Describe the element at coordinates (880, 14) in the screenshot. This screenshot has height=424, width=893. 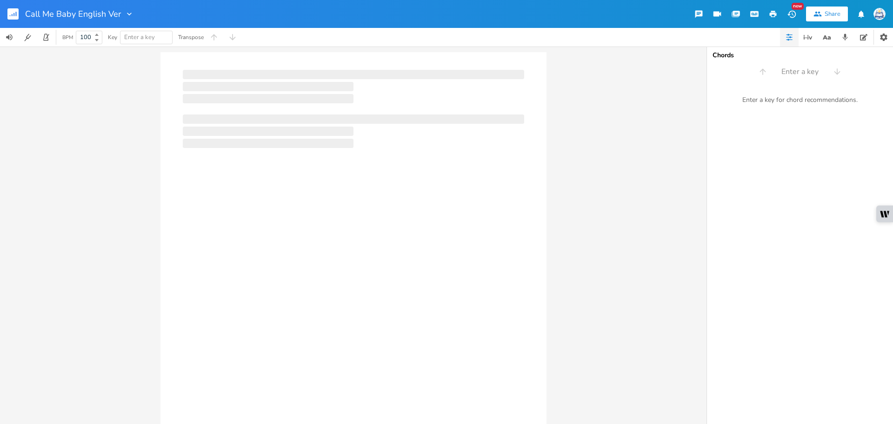
I see `img: Sign In` at that location.